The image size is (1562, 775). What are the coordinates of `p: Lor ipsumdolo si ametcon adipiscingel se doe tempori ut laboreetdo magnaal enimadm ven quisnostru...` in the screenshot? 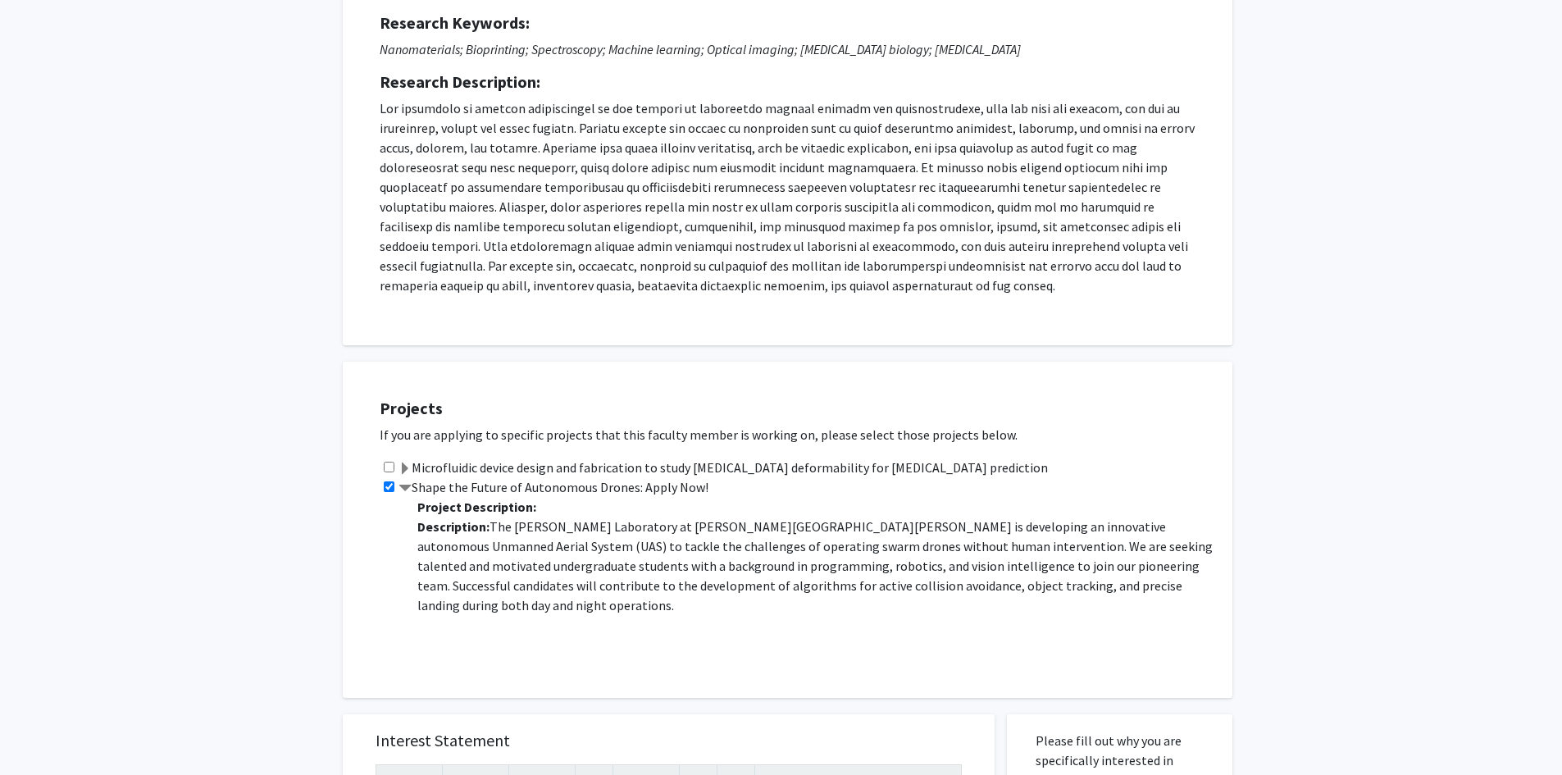 It's located at (787, 197).